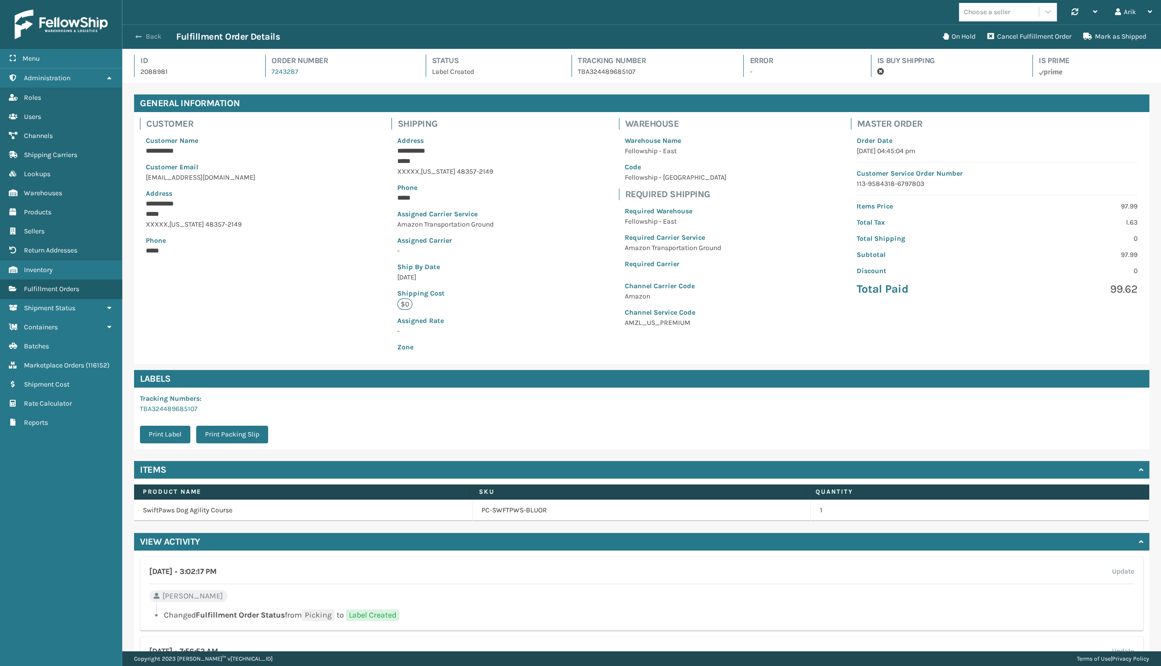 This screenshot has height=666, width=1161. What do you see at coordinates (1094, 659) in the screenshot?
I see `a: Terms of Use` at bounding box center [1094, 659].